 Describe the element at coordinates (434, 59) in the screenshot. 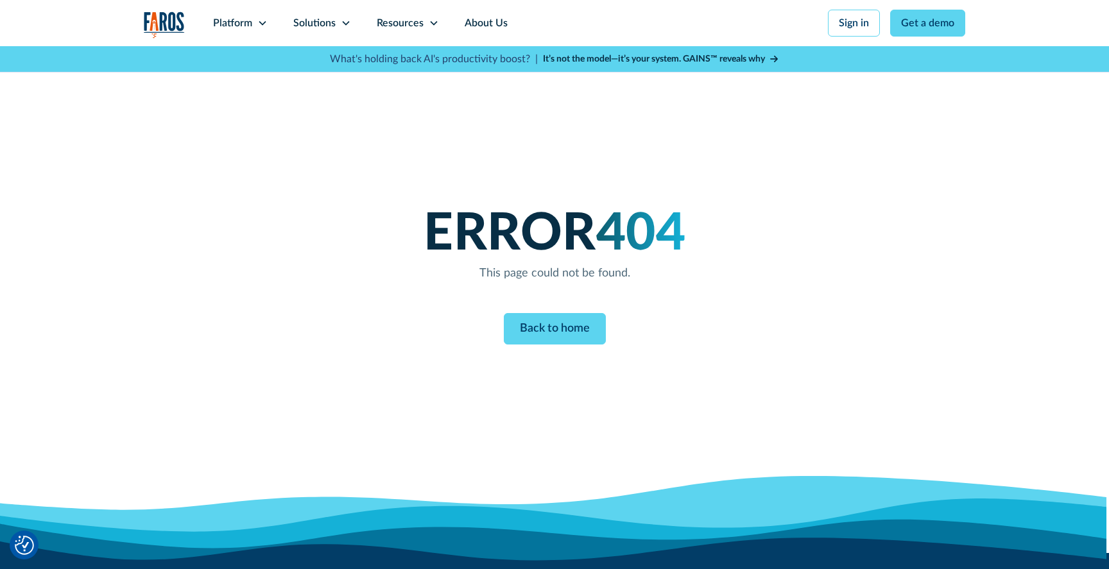

I see `p: What's holding back AI's productivity boost? |` at that location.